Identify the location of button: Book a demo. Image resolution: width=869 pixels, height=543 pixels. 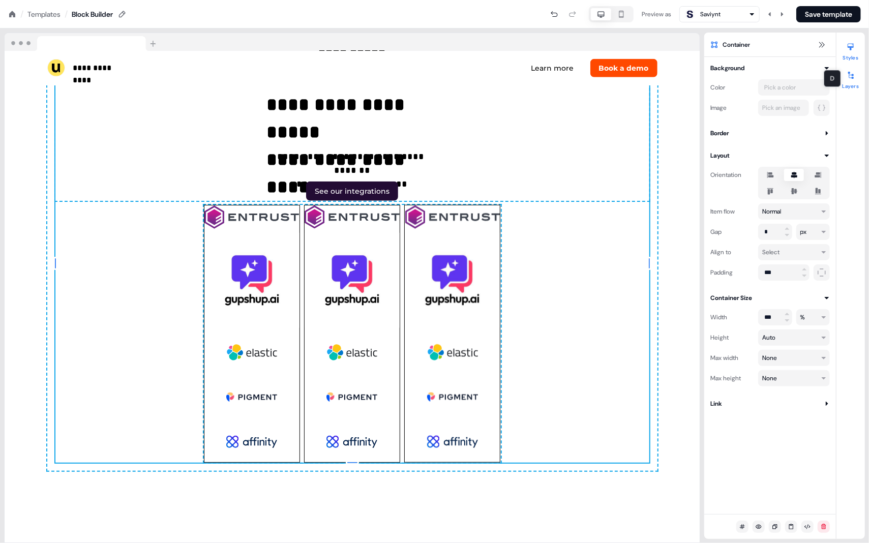
(624, 68).